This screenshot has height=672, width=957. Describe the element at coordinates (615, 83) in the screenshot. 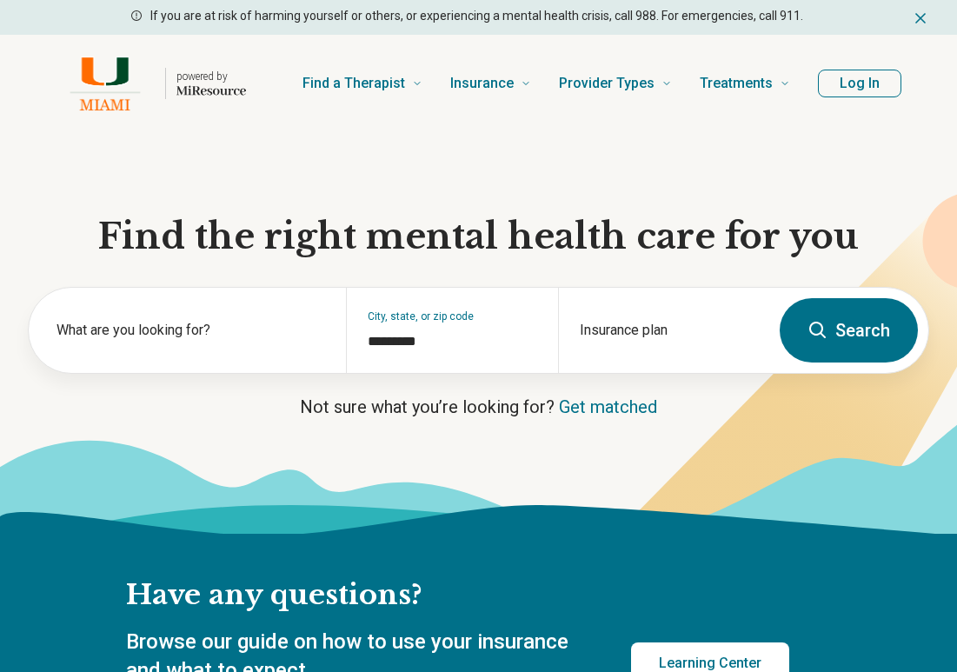

I see `a: Provider Types` at that location.